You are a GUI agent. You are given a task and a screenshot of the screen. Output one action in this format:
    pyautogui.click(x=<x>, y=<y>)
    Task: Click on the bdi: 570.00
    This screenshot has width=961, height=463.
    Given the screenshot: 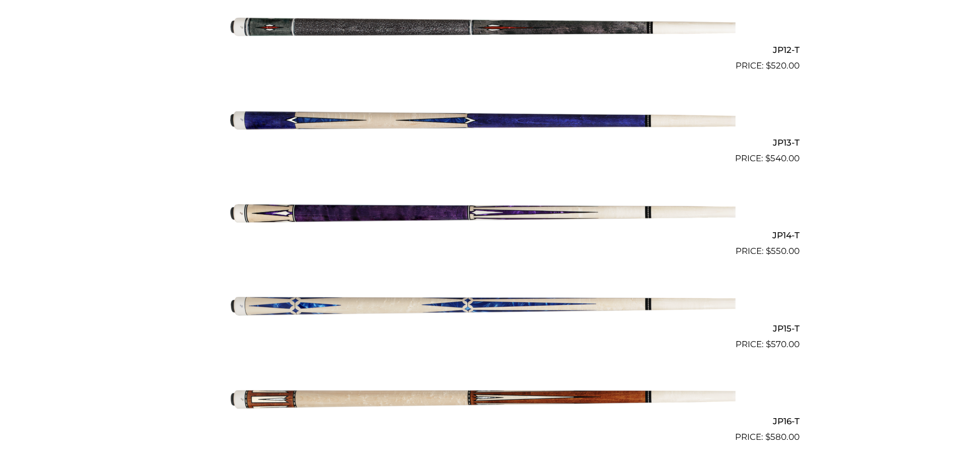 What is the action you would take?
    pyautogui.click(x=782, y=344)
    